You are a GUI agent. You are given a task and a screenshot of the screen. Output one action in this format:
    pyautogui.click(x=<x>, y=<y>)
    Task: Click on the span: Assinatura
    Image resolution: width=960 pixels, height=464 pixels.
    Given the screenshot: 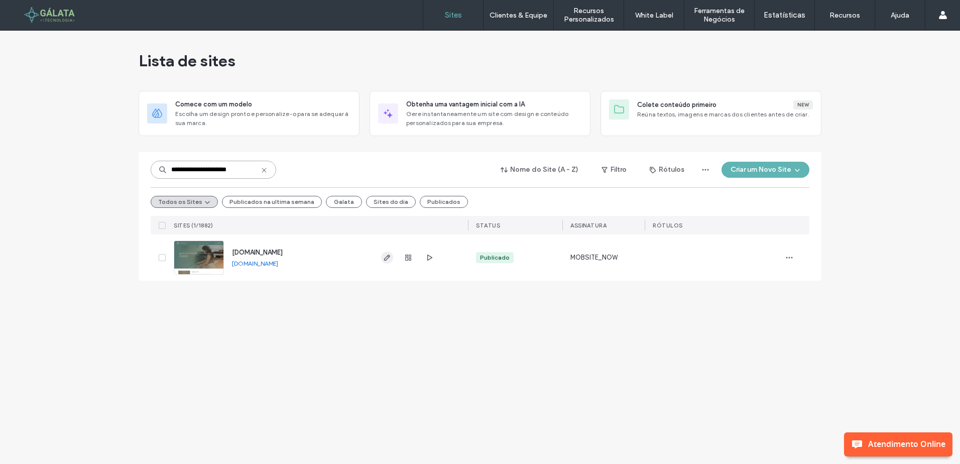 What is the action you would take?
    pyautogui.click(x=589, y=226)
    